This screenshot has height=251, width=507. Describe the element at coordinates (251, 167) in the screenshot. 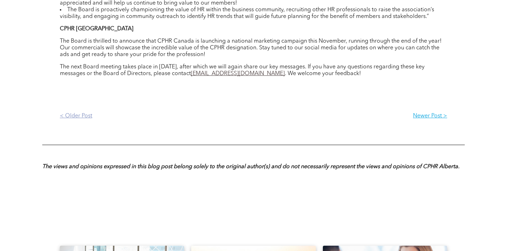

I see `strong: The views and opinions expressed in this blog post belong solely to the original author(s) and do...` at that location.